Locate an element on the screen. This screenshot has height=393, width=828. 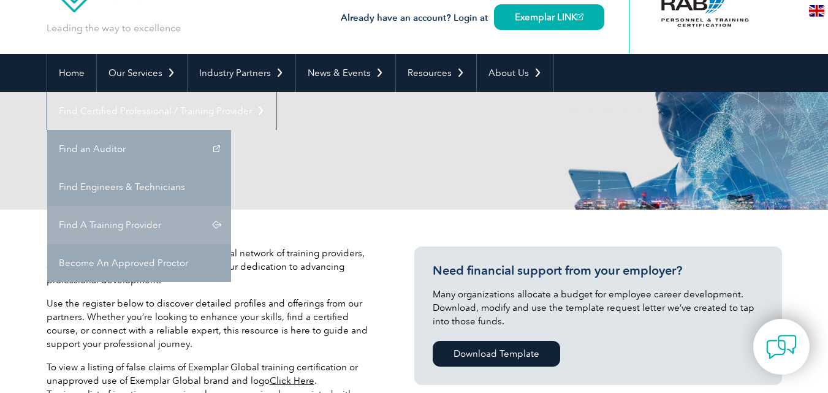
p: Exemplar Global proudly works with a global network of training providers, consultants, and organ... is located at coordinates (212, 266).